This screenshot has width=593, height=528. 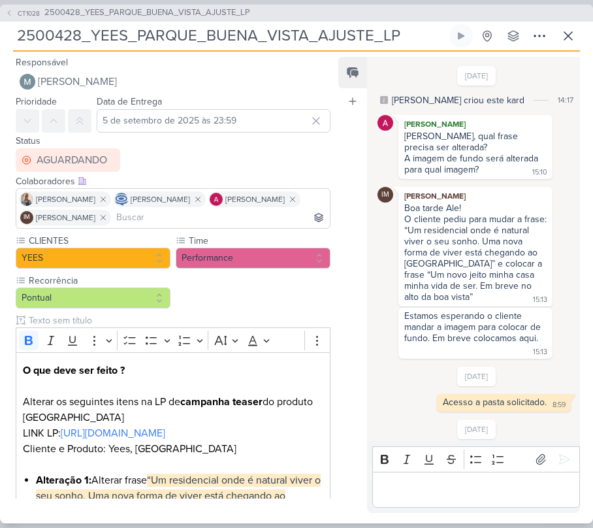 I want to click on div: O cliente pediu para mudar a frase: “Um residencial onde é natural viver o seu sonho. Uma nova fo..., so click(x=477, y=258).